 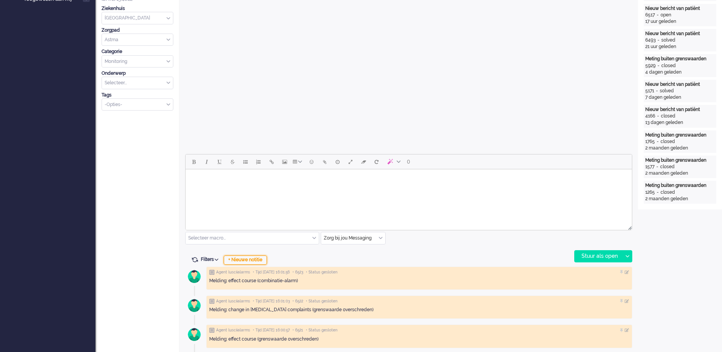 What do you see at coordinates (419, 339) in the screenshot?
I see `div: Melding: effect course (grenswaarde overschreden)` at bounding box center [419, 339].